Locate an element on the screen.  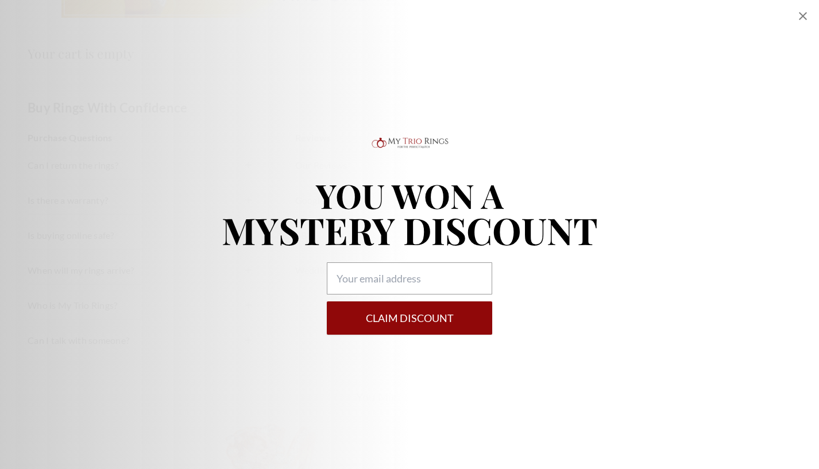
span: Hello there! Welcome to My Trio Rings! Please let us know what questions you have! 😀 is located at coordinates (71, 24).